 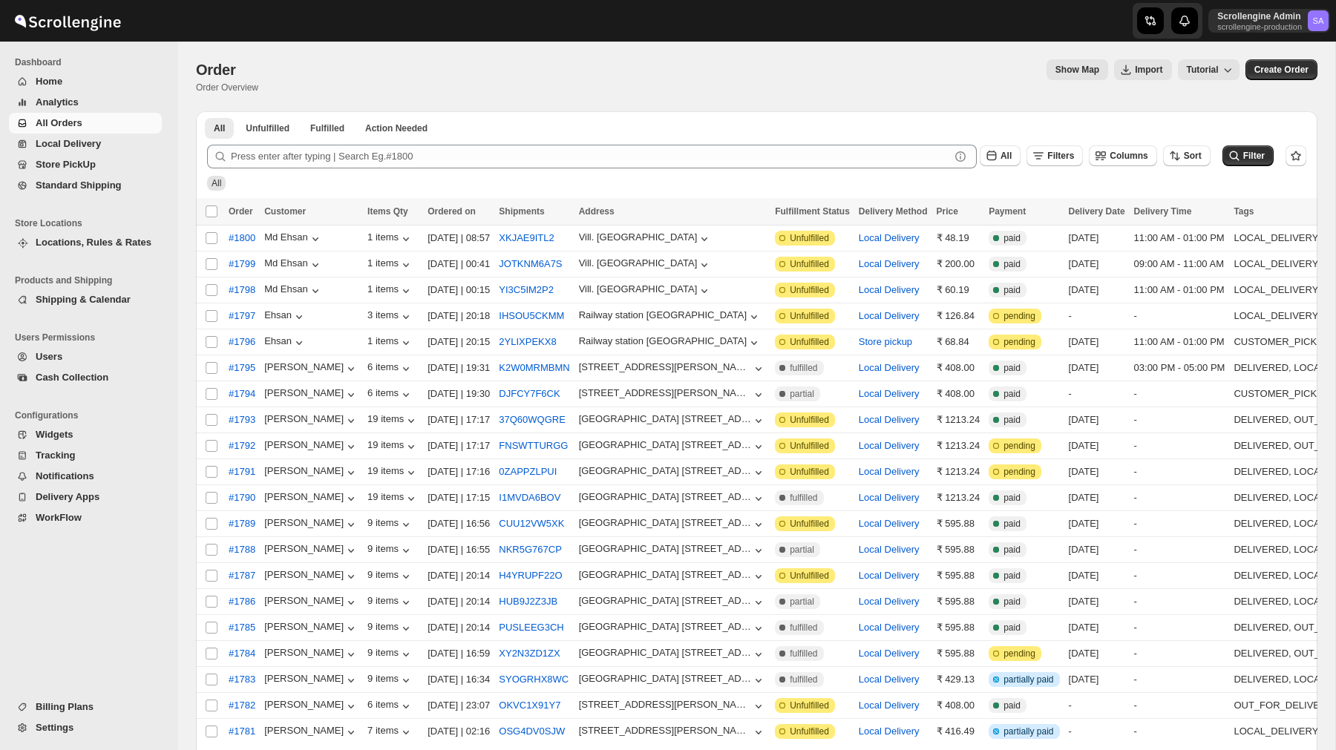 What do you see at coordinates (1259, 27) in the screenshot?
I see `p: scrollengine-production` at bounding box center [1259, 27].